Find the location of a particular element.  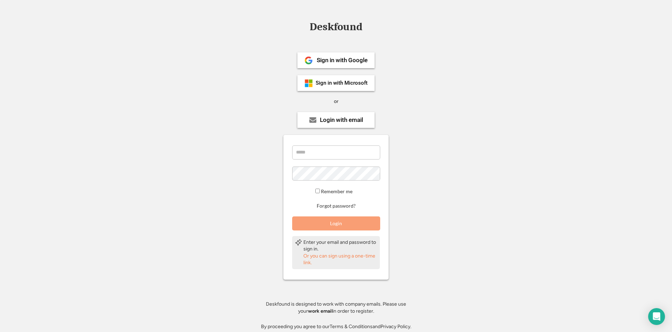

div: Sign in with Microsoft is located at coordinates (342, 83).